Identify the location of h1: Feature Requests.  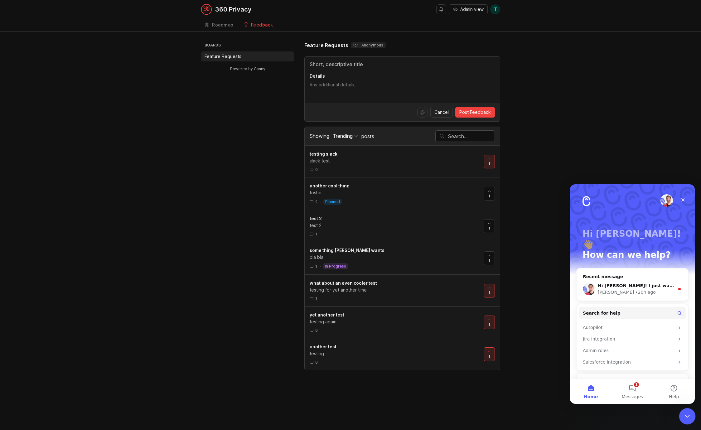
(326, 45).